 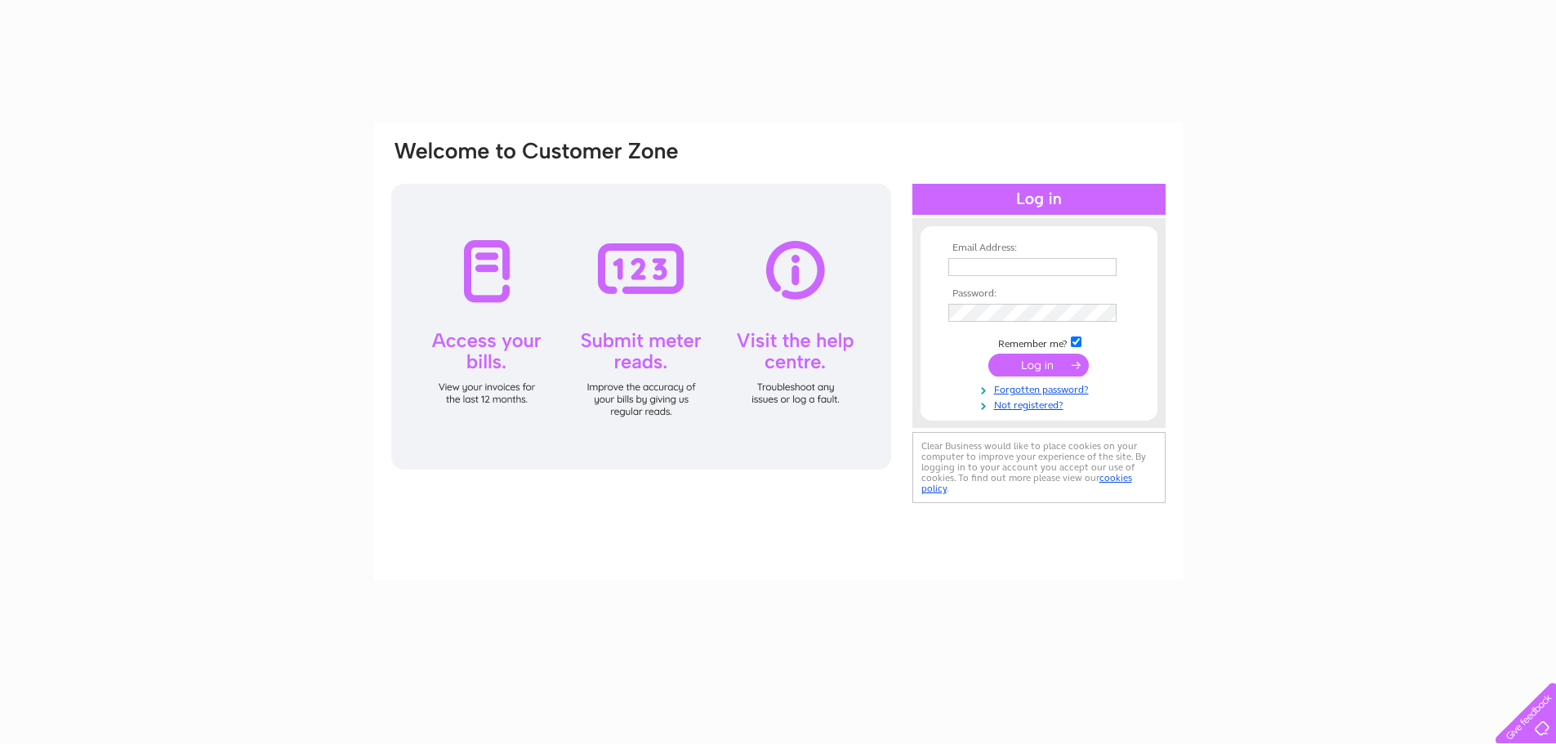 What do you see at coordinates (1039, 294) in the screenshot?
I see `th: Password:` at bounding box center [1039, 294].